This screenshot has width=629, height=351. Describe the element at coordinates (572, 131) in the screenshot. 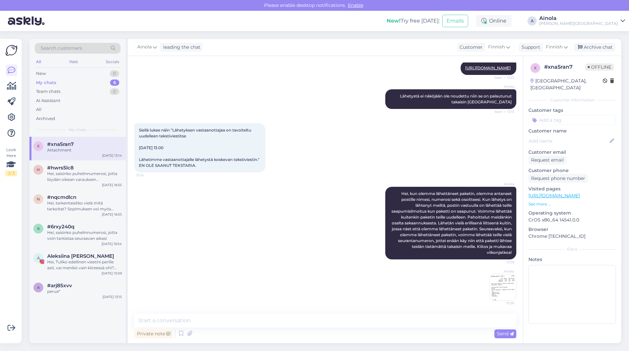

I see `p: Customer name` at that location.